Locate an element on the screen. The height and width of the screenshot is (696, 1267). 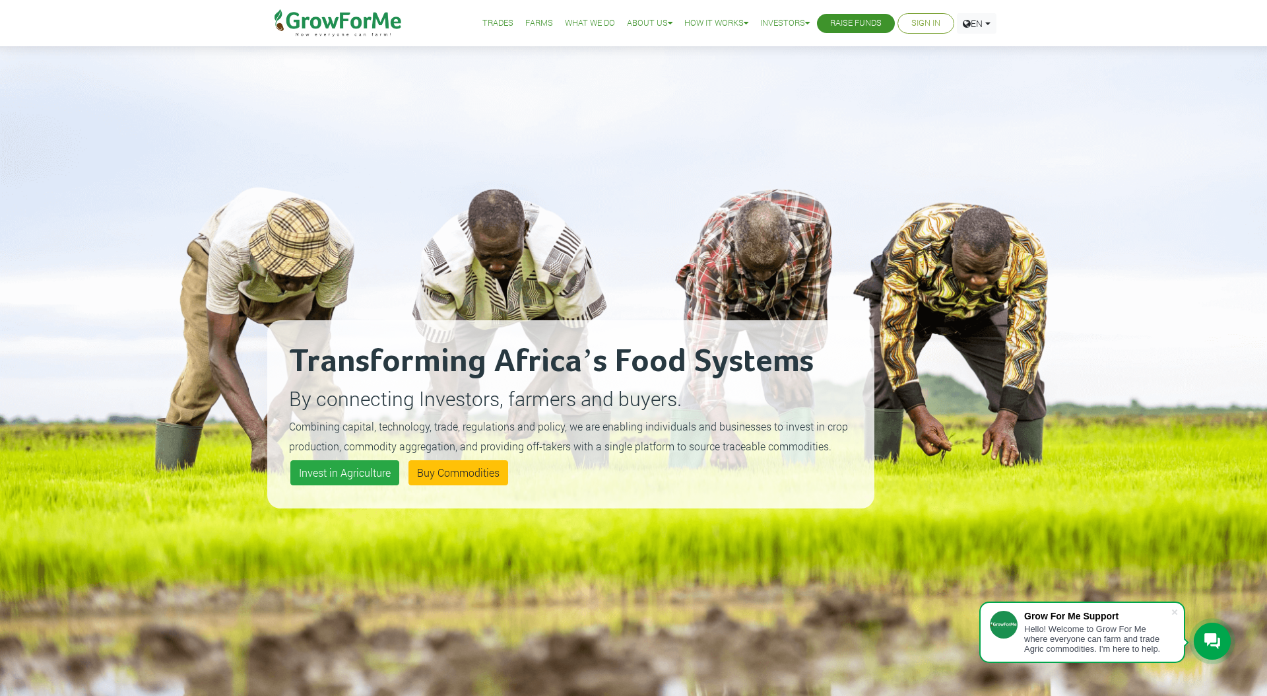
a: Farms is located at coordinates (539, 23).